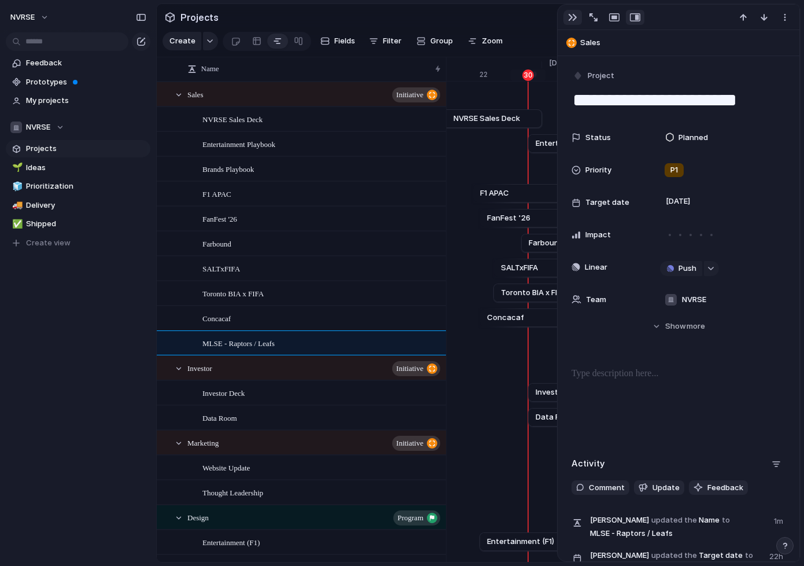 Image resolution: width=804 pixels, height=566 pixels. What do you see at coordinates (598, 235) in the screenshot?
I see `span: Impact` at bounding box center [598, 235].